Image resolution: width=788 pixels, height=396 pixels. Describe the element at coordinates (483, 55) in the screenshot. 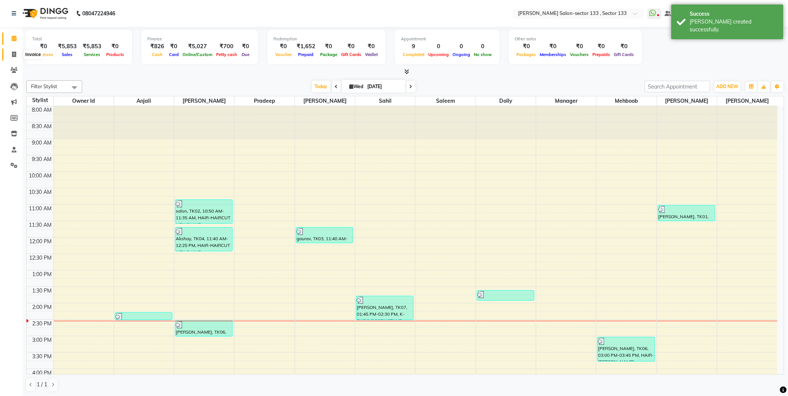

I see `span: No show` at that location.